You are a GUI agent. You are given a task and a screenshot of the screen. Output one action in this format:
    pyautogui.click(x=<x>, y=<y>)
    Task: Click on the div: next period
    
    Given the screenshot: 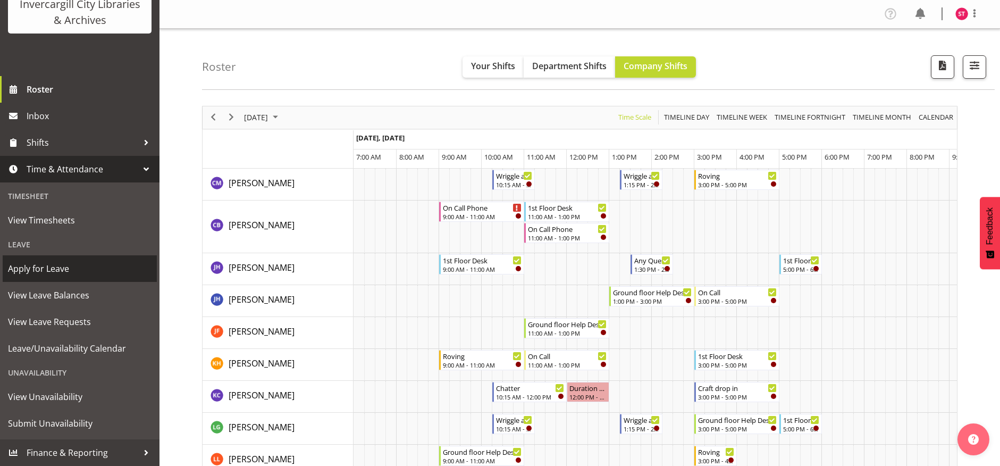 What is the action you would take?
    pyautogui.click(x=231, y=117)
    